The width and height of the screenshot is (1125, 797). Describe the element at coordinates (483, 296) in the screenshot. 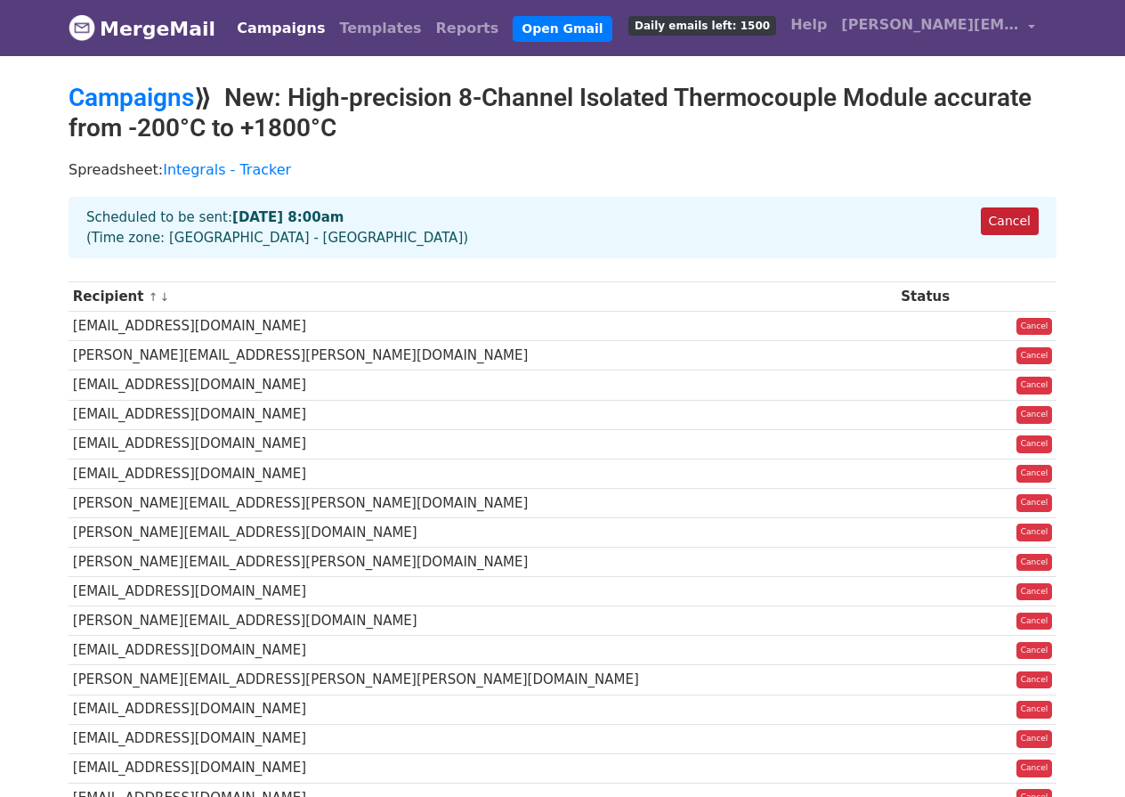

I see `th: Recipient` at that location.